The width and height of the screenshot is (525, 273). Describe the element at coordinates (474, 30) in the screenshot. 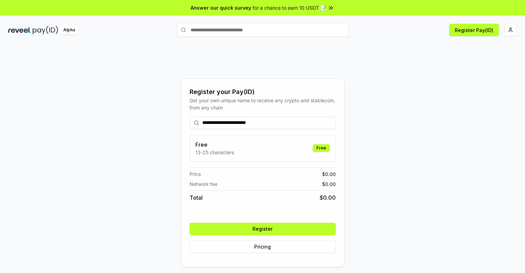

I see `button: Register Pay(ID)` at that location.